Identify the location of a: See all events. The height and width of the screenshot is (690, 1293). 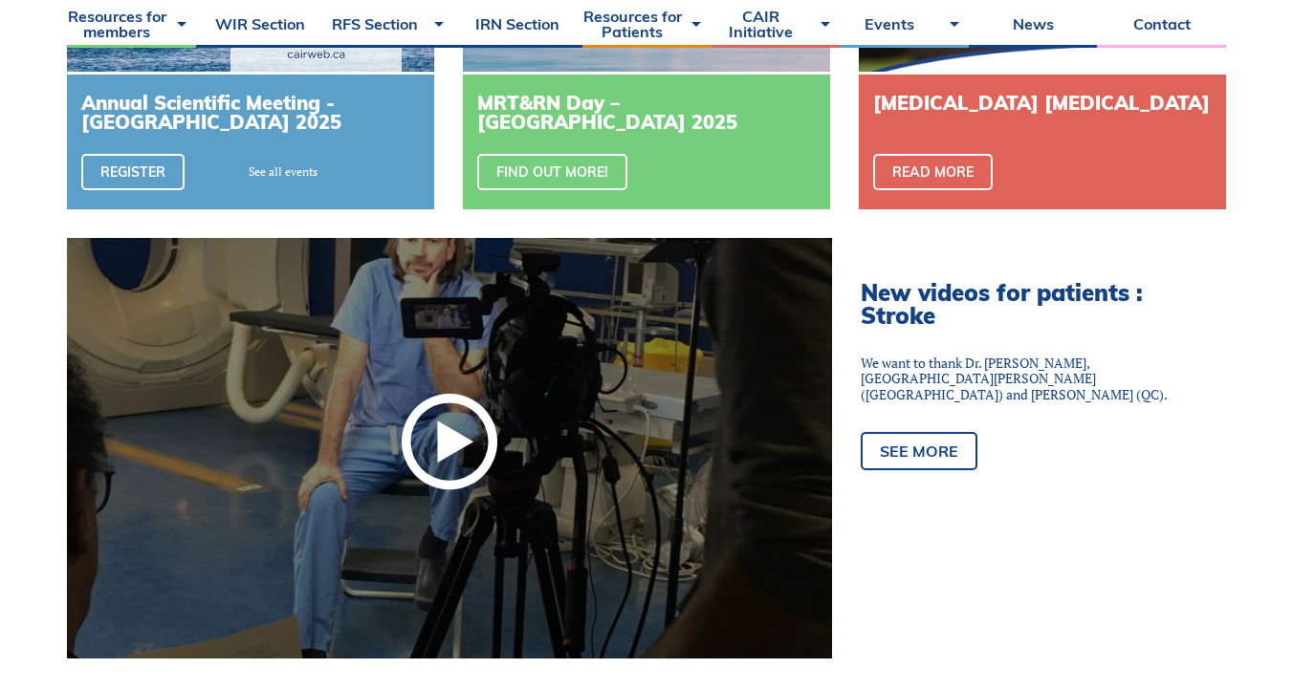
(283, 172).